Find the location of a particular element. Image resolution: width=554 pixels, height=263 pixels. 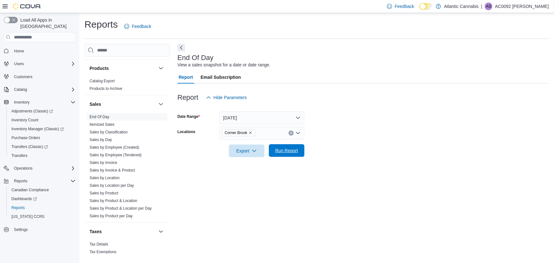

div: View a sales snapshot for a date or date range. is located at coordinates (224, 65).